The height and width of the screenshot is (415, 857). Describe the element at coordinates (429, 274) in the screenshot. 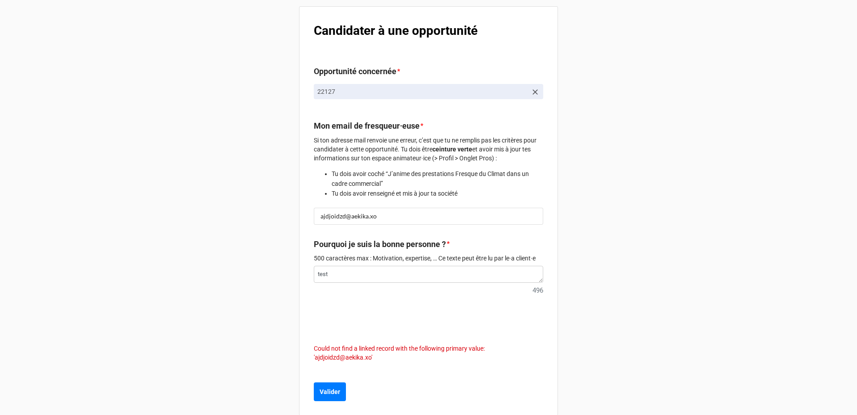

I see `textarea: test` at that location.